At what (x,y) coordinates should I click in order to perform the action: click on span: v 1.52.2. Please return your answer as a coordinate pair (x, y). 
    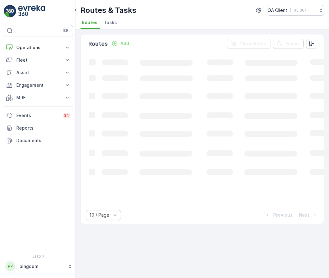
    Looking at the image, I should click on (38, 257).